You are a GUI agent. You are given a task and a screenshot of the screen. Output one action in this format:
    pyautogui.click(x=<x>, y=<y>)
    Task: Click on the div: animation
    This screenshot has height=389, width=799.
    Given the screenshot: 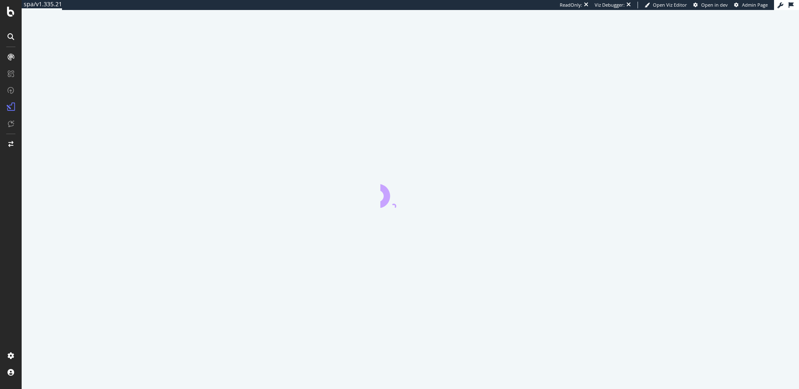 What is the action you would take?
    pyautogui.click(x=410, y=193)
    